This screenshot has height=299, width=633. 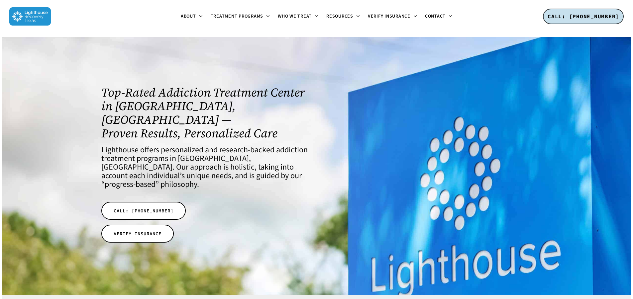 What do you see at coordinates (30, 16) in the screenshot?
I see `img: Lighthouse Recovery Texas` at bounding box center [30, 16].